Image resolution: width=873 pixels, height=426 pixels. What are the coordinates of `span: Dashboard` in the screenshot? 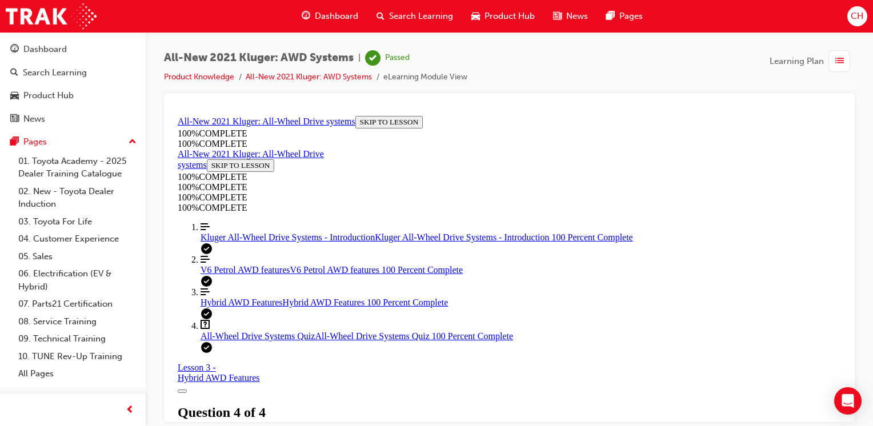 It's located at (336, 16).